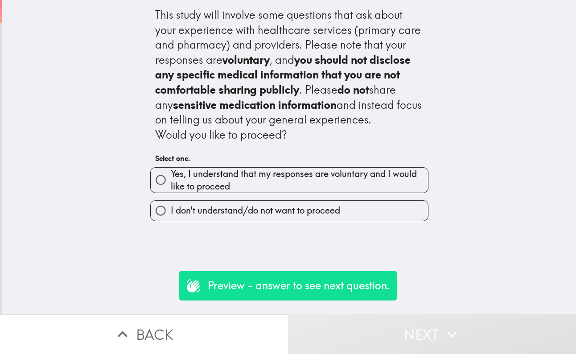  I want to click on p: Preview - answer to see next question., so click(299, 286).